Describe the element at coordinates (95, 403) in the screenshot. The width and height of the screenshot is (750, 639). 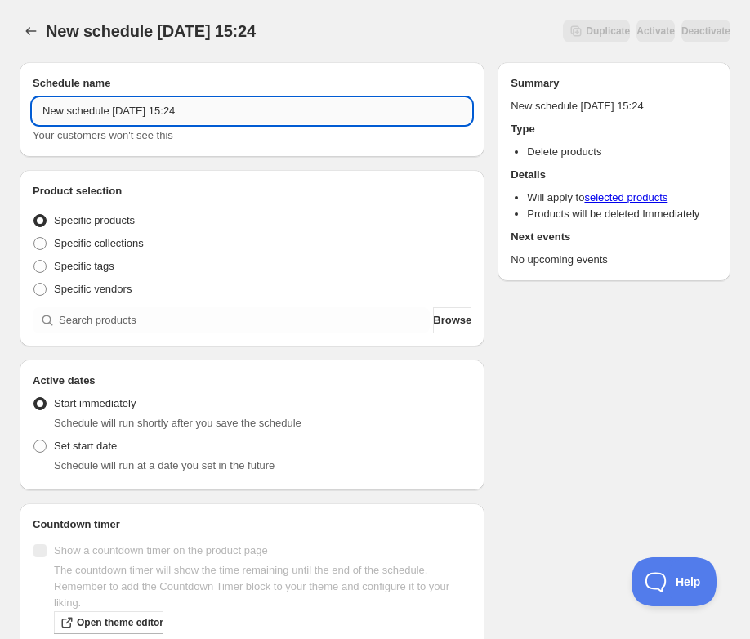
I see `span: Start immediately` at that location.